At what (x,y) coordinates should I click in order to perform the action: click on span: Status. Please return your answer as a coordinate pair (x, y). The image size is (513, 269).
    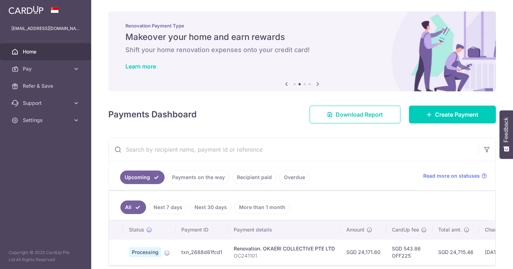
    Looking at the image, I should click on (136, 229).